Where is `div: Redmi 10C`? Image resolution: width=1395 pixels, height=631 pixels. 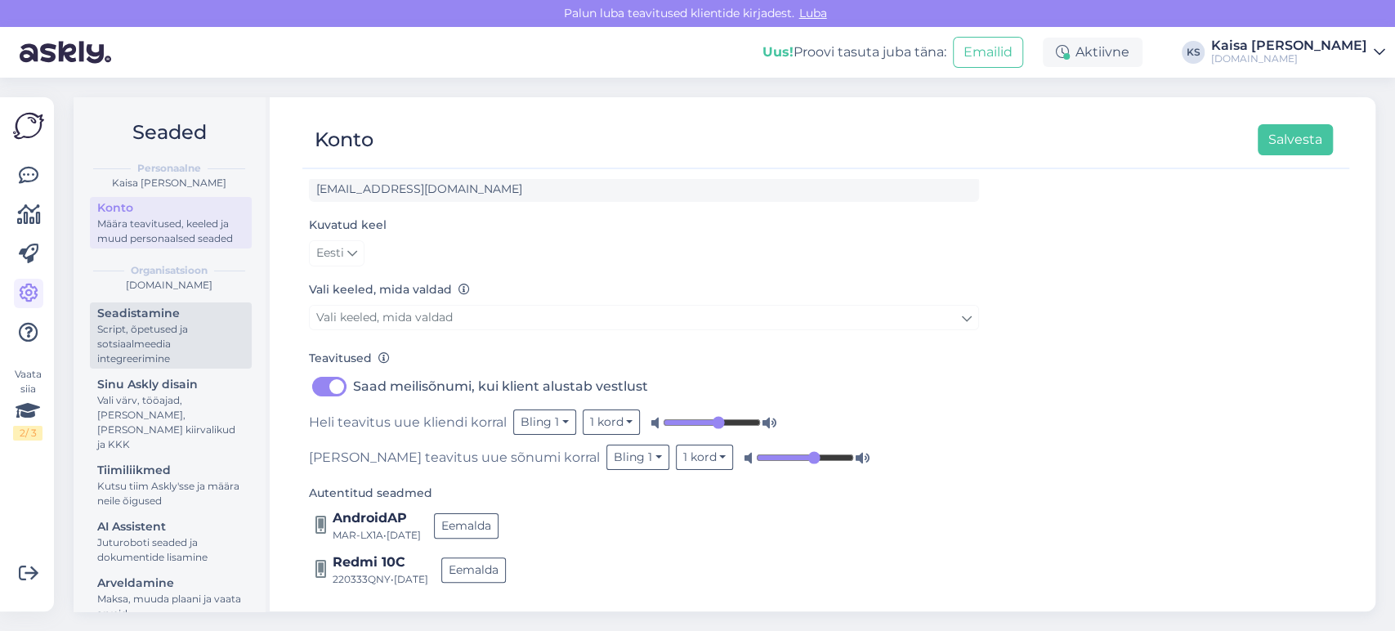
div: Redmi 10C is located at coordinates (380, 562).